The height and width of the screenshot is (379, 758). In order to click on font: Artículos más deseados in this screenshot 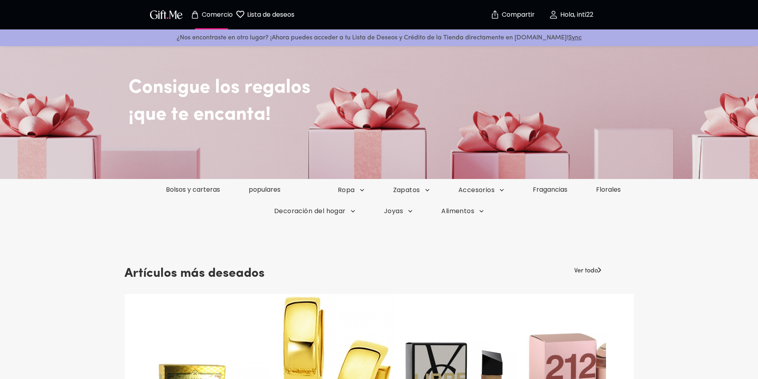, I will do `click(194, 274)`.